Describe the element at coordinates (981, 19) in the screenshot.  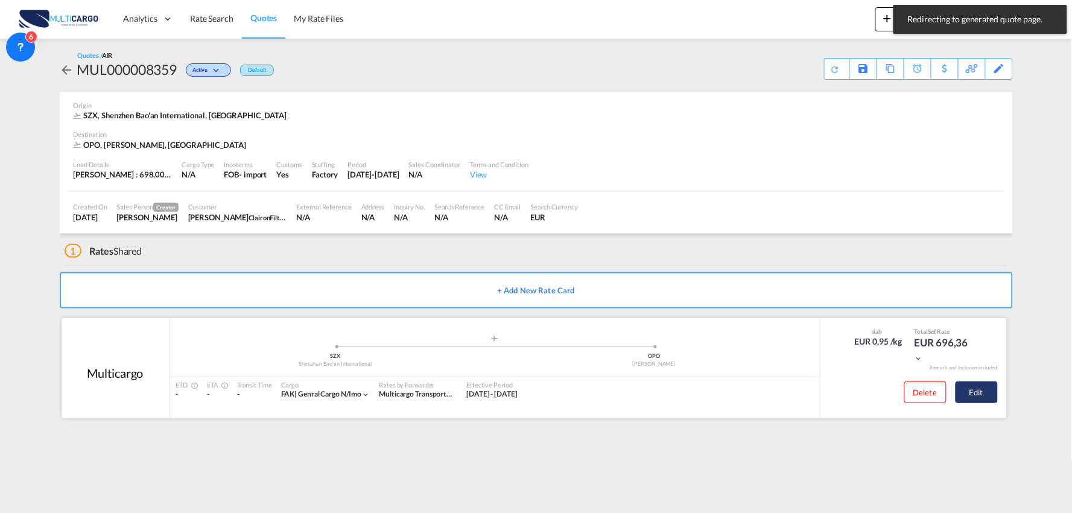
I see `span: Redirecting to generated quote page.` at that location.